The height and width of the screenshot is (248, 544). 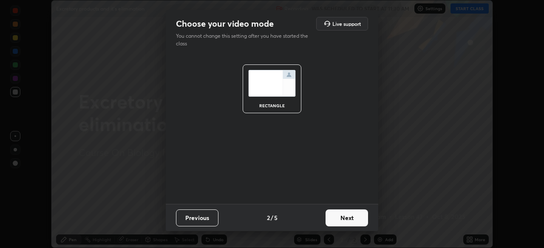 What do you see at coordinates (347, 218) in the screenshot?
I see `button: Next` at bounding box center [347, 218].